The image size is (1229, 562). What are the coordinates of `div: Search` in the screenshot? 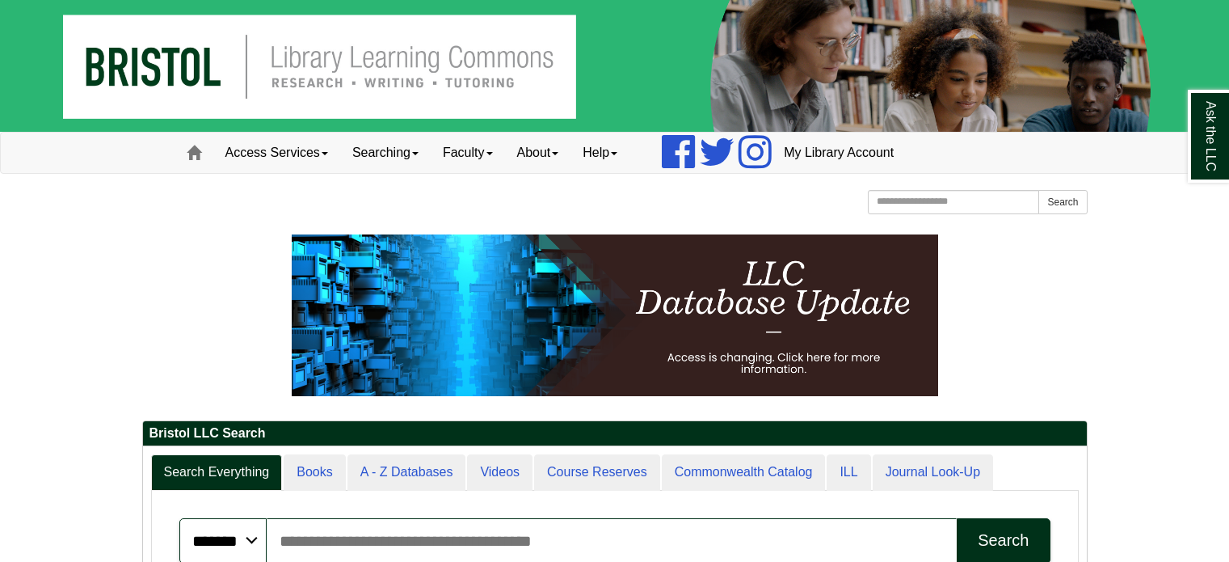 It's located at (1003, 540).